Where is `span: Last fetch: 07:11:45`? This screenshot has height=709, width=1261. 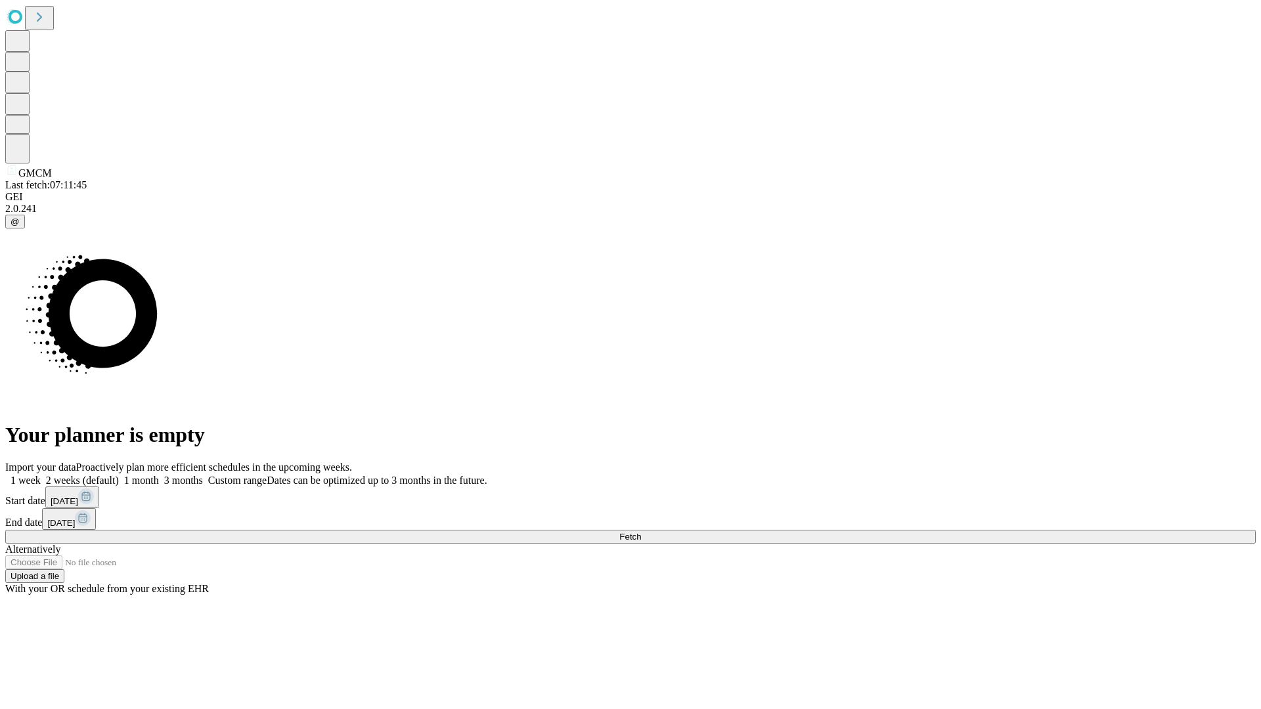
span: Last fetch: 07:11:45 is located at coordinates (46, 185).